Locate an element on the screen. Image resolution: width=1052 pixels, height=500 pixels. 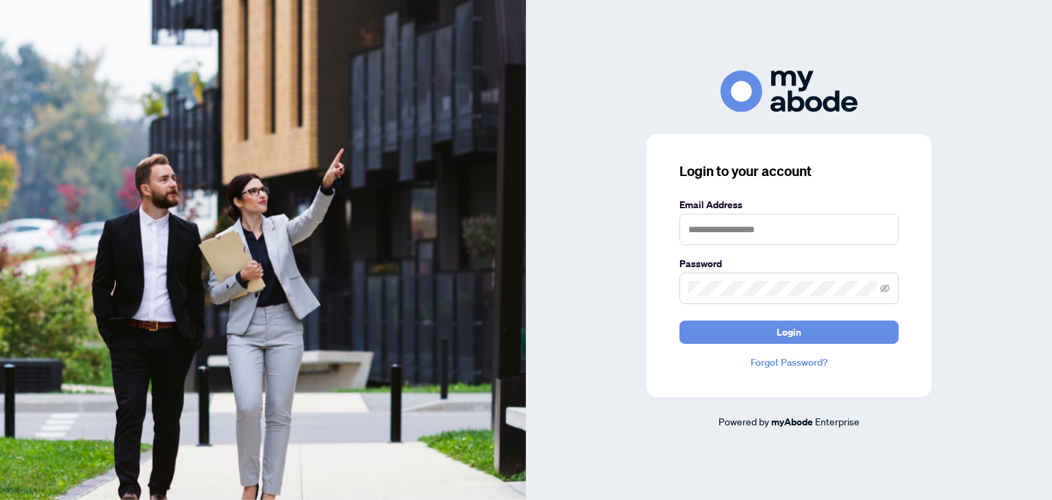
label: Password is located at coordinates (789, 264).